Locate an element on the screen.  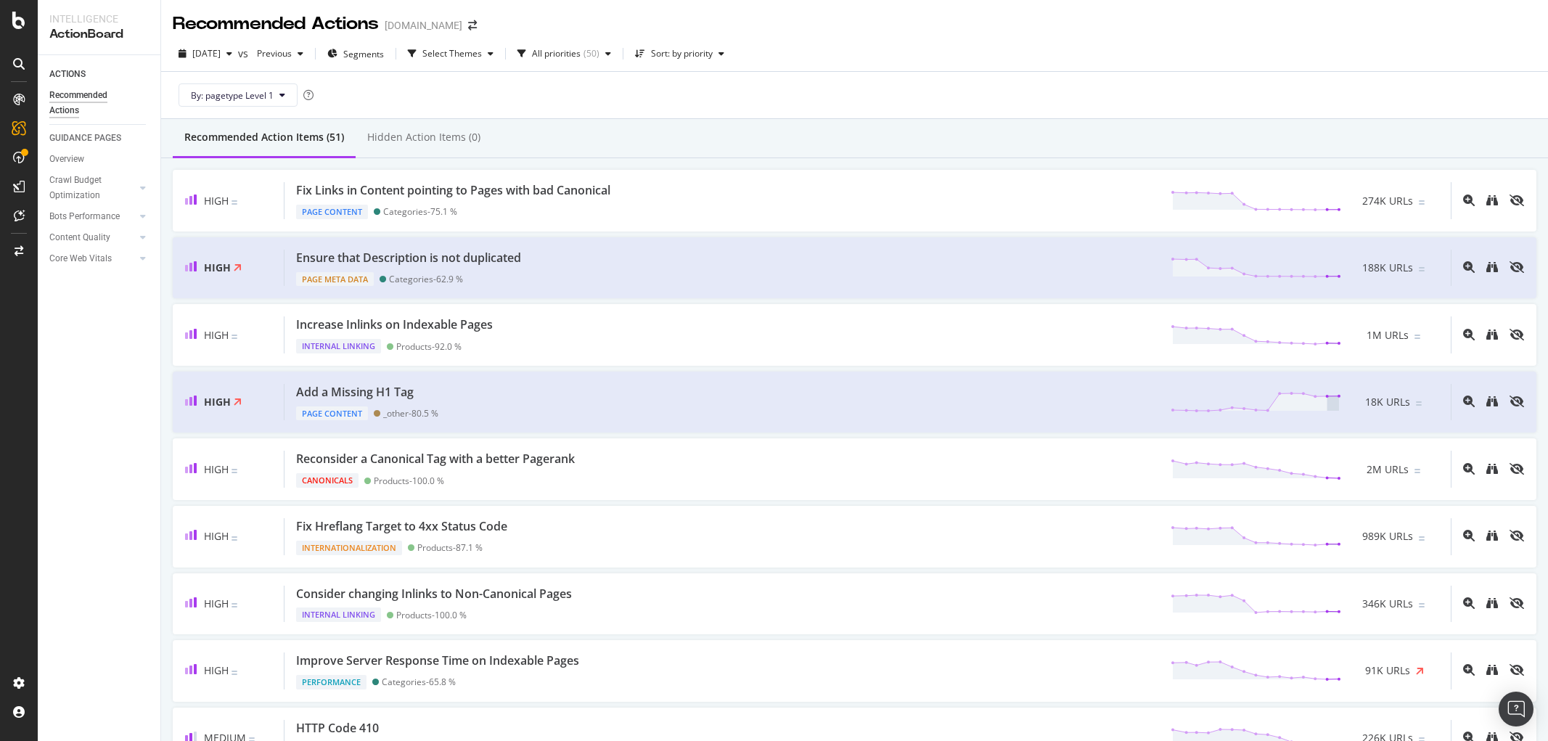
span: 989K URLs is located at coordinates (1388, 536).